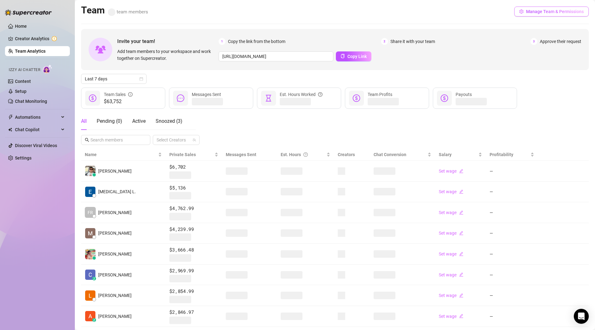 The height and width of the screenshot is (330, 595). I want to click on a: Discover Viral Videos, so click(36, 146).